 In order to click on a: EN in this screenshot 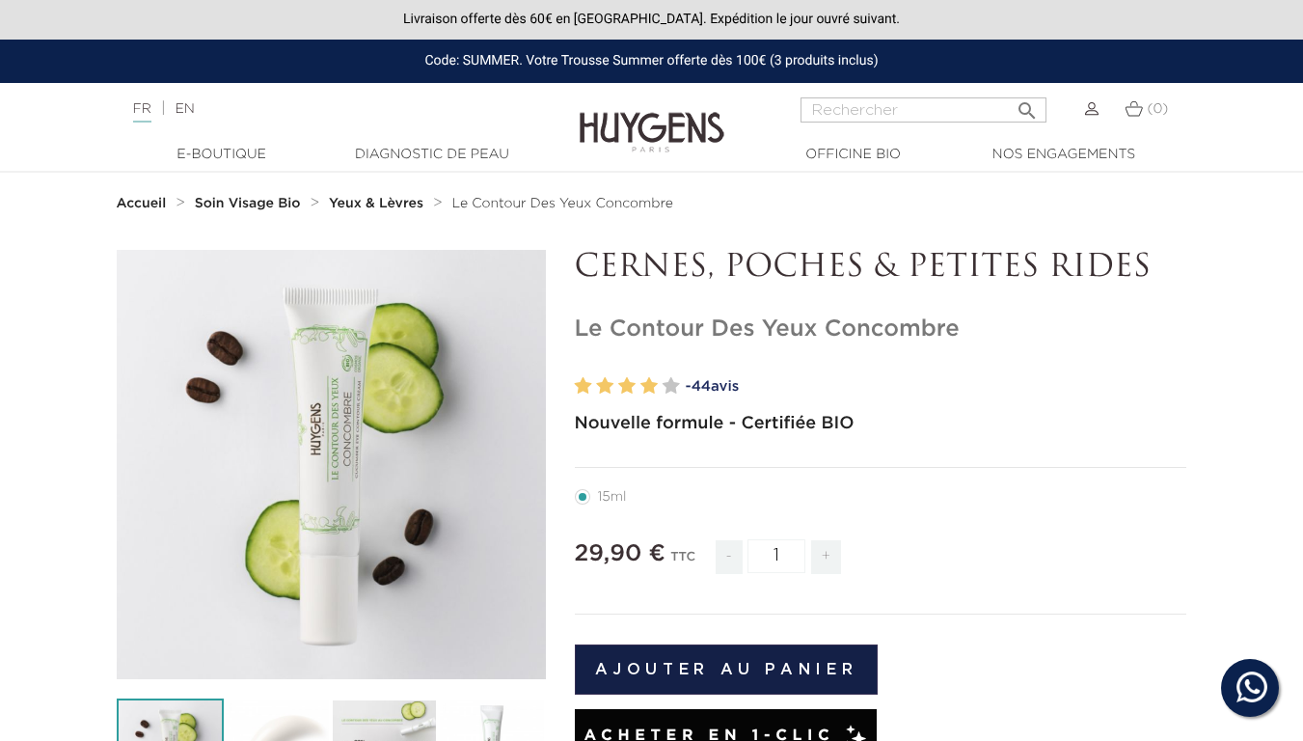, I will do `click(184, 109)`.